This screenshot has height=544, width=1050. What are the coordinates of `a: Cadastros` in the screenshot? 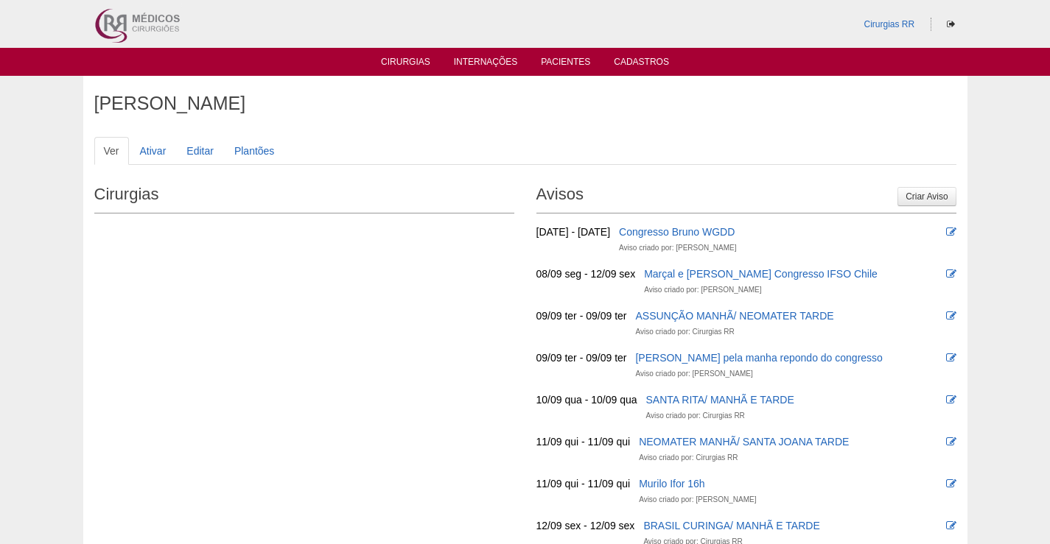 It's located at (641, 64).